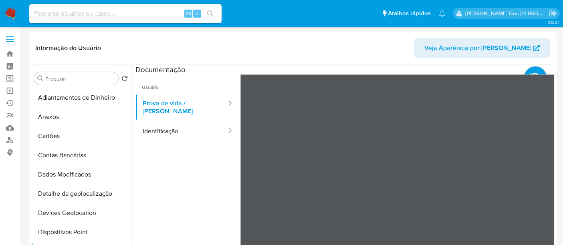  I want to click on button: Dados Modificados, so click(81, 175).